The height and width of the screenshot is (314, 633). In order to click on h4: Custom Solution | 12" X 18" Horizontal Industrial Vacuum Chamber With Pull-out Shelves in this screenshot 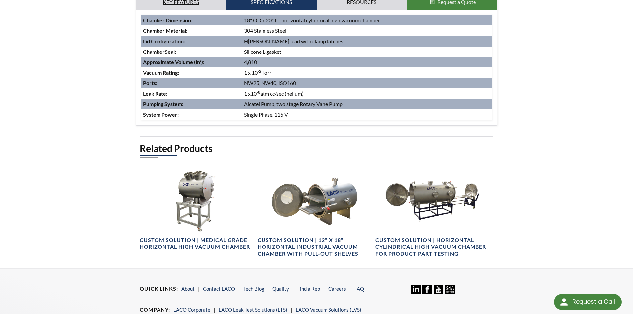, I will do `click(314, 247)`.